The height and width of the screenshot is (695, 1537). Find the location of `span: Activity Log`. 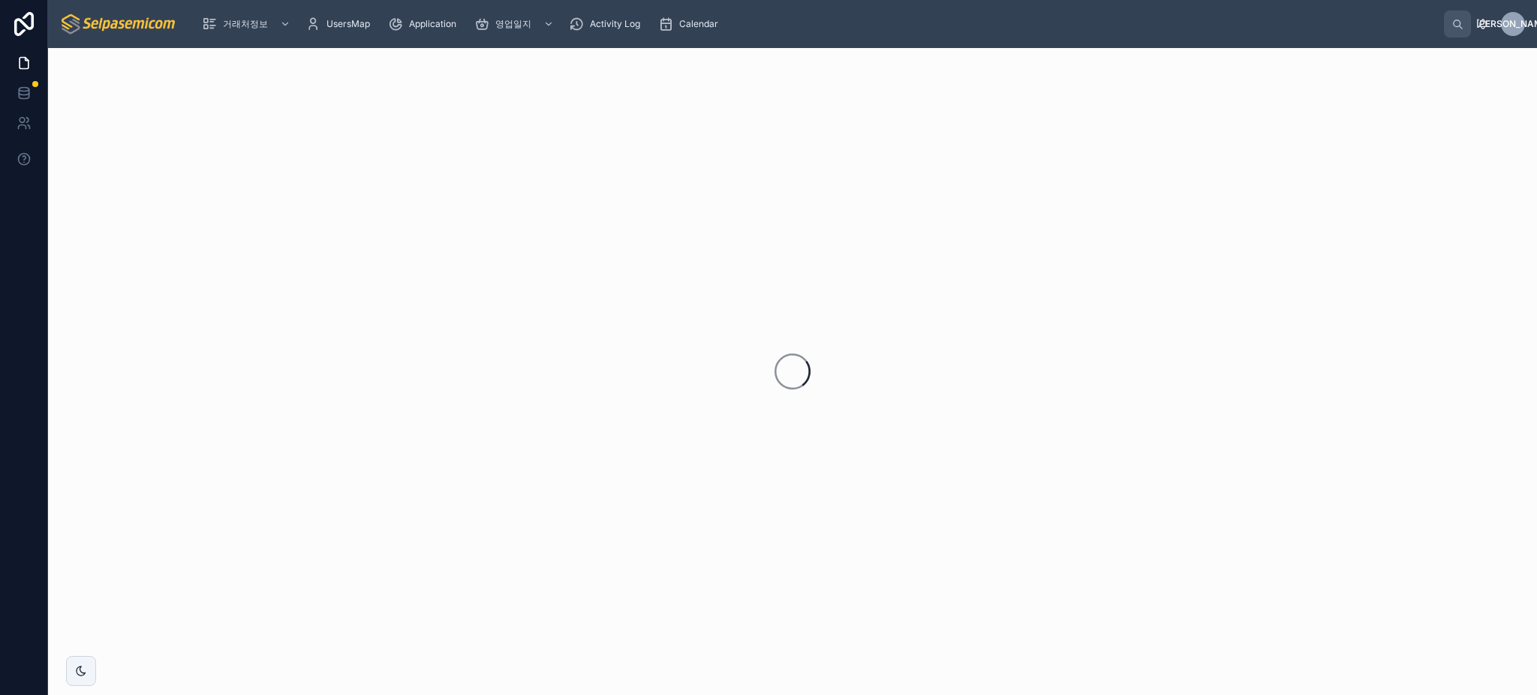

span: Activity Log is located at coordinates (615, 24).